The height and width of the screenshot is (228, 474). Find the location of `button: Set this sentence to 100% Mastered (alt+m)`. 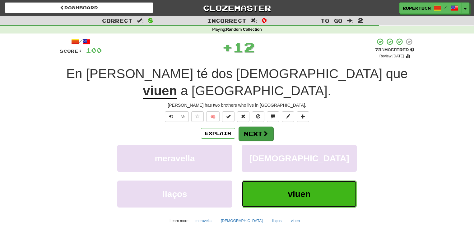

button: Set this sentence to 100% Mastered (alt+m) is located at coordinates (228, 117).